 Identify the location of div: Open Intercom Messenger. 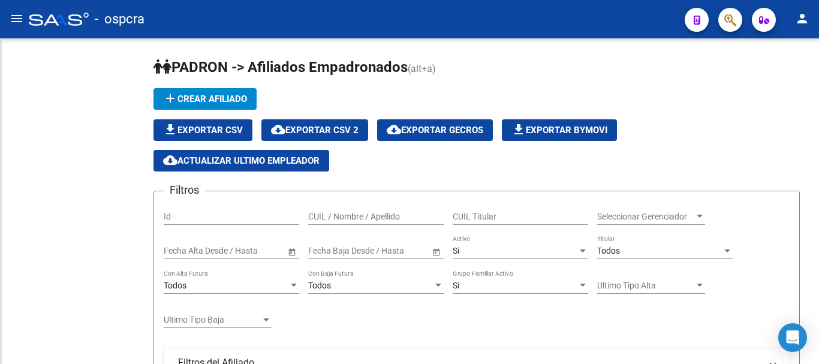
(793, 338).